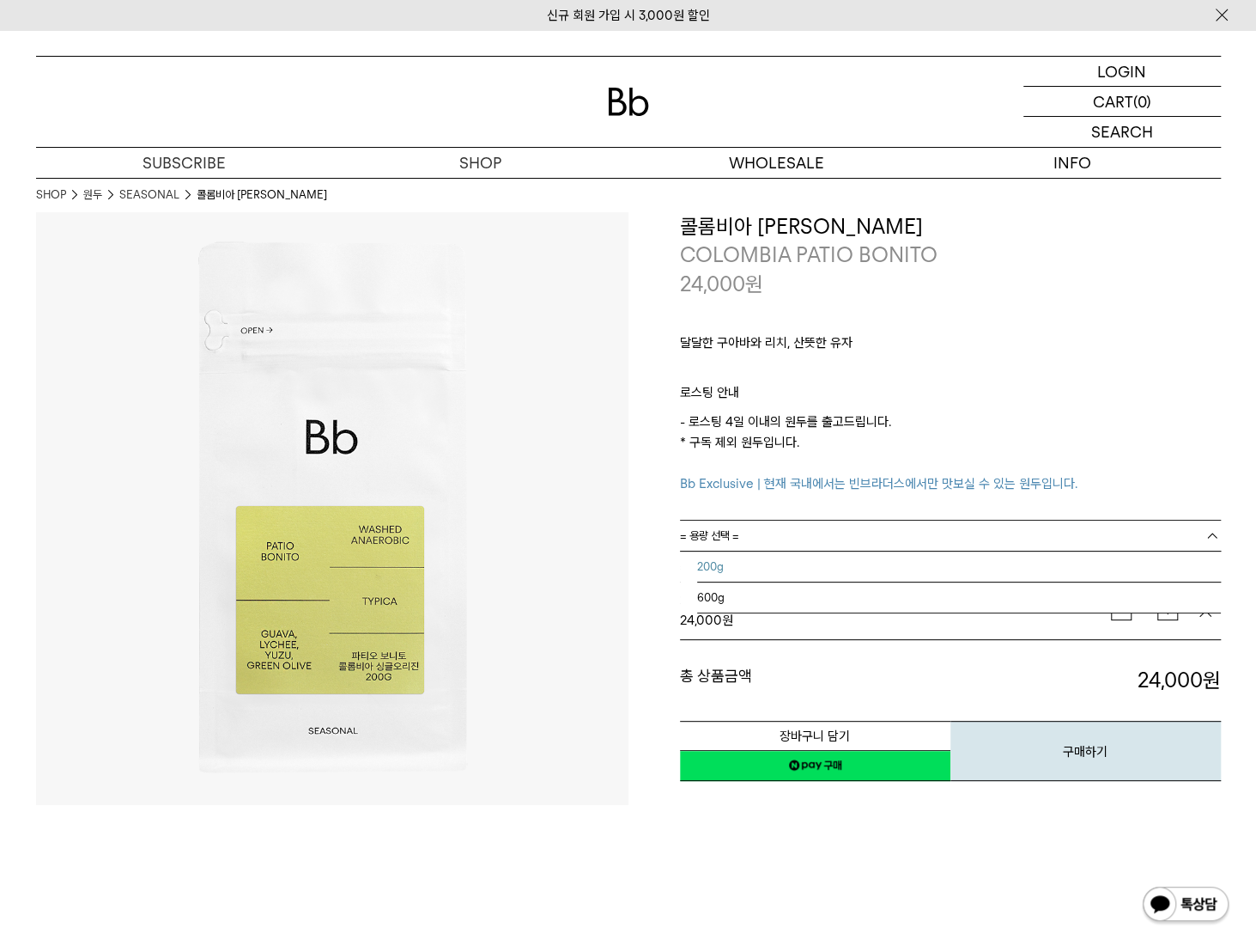  What do you see at coordinates (815, 765) in the screenshot?
I see `a: 새창` at bounding box center [815, 765].